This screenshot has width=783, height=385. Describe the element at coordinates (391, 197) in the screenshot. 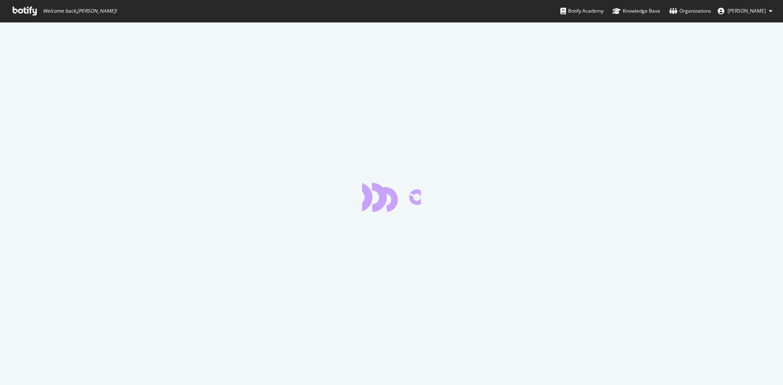

I see `div: animation` at that location.